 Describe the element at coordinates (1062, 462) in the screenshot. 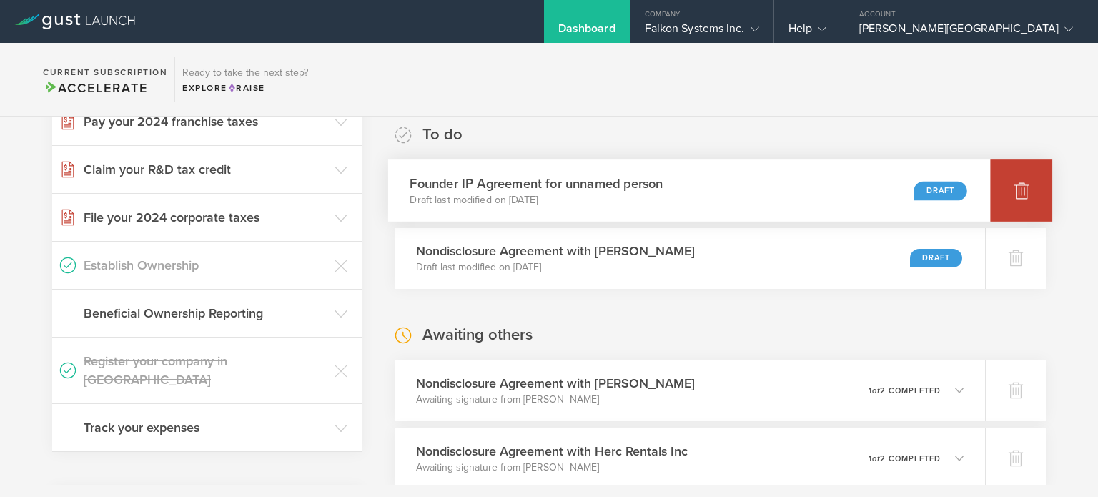

I see `div: Chat Widget` at that location.